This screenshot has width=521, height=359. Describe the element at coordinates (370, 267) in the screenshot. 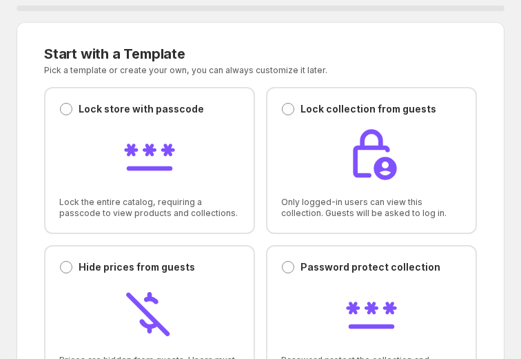

I see `p: Password protect collection` at that location.